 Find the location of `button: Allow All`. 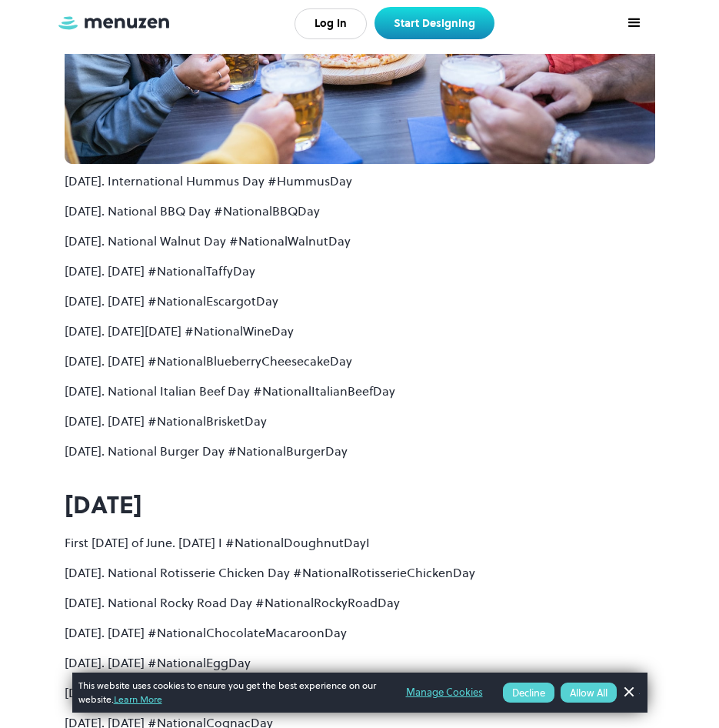

button: Allow All is located at coordinates (589, 693).